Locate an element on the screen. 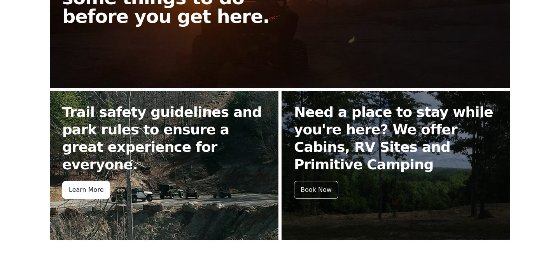  h2: Need a place to stay while you're here? We offer Cabins, RV Sites and Primitive Camping is located at coordinates (396, 138).